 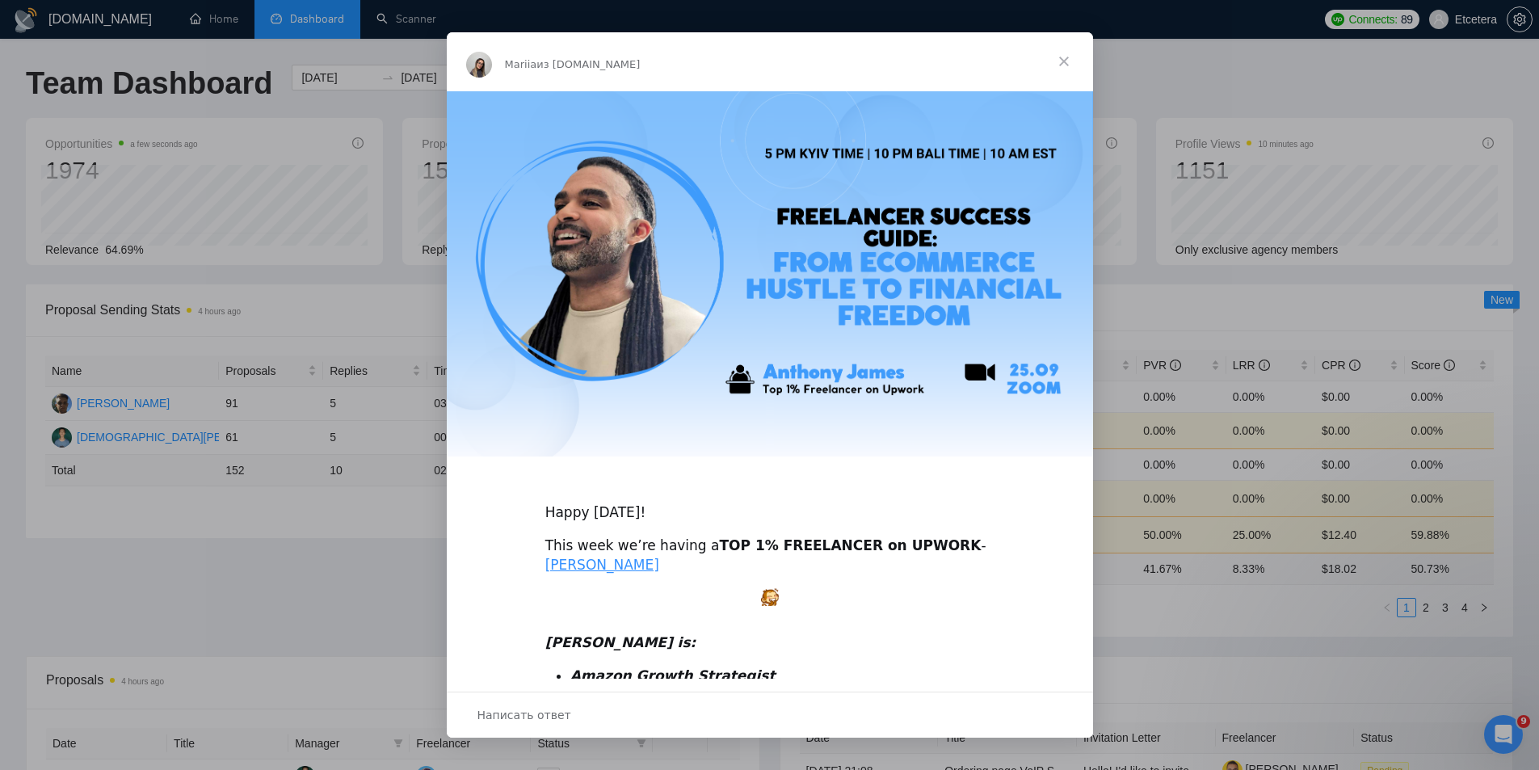 What do you see at coordinates (770, 597) in the screenshot?
I see `img: :excited:` at bounding box center [770, 597].